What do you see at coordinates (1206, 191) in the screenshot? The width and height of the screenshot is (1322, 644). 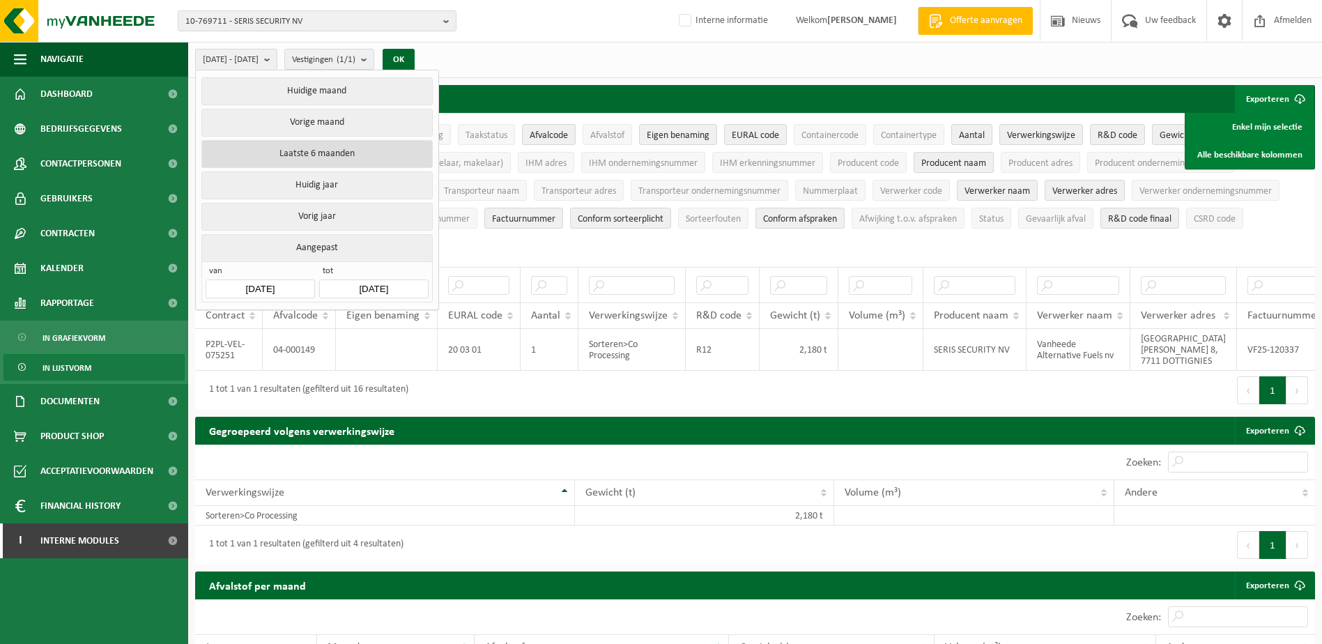 I see `span: Verwerker ondernemingsnummer` at bounding box center [1206, 191].